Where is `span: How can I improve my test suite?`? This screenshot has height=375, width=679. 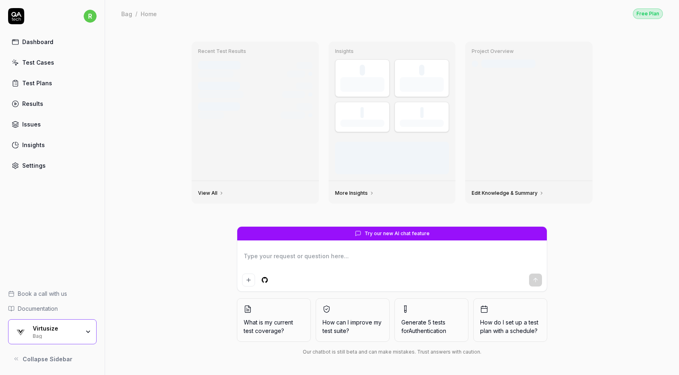 span: How can I improve my test suite? is located at coordinates (353, 327).